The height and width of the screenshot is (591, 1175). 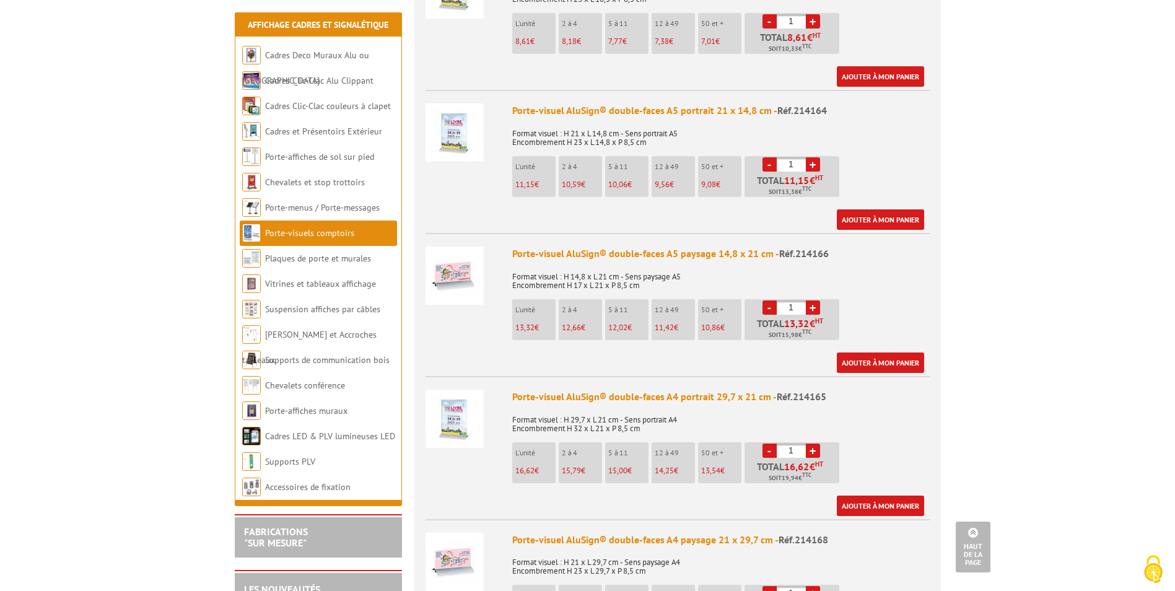 What do you see at coordinates (306, 411) in the screenshot?
I see `a: Porte-affiches muraux` at bounding box center [306, 411].